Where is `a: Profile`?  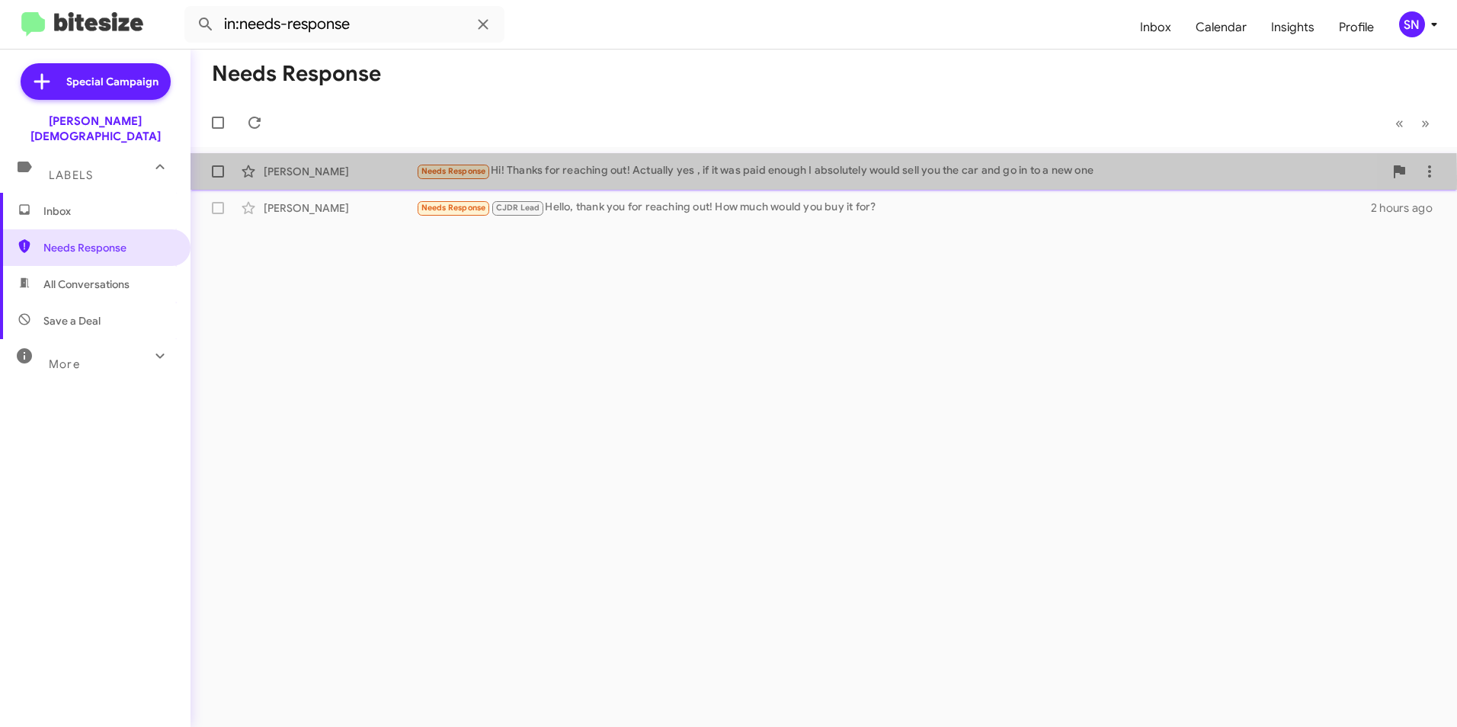
a: Profile is located at coordinates (1357, 27).